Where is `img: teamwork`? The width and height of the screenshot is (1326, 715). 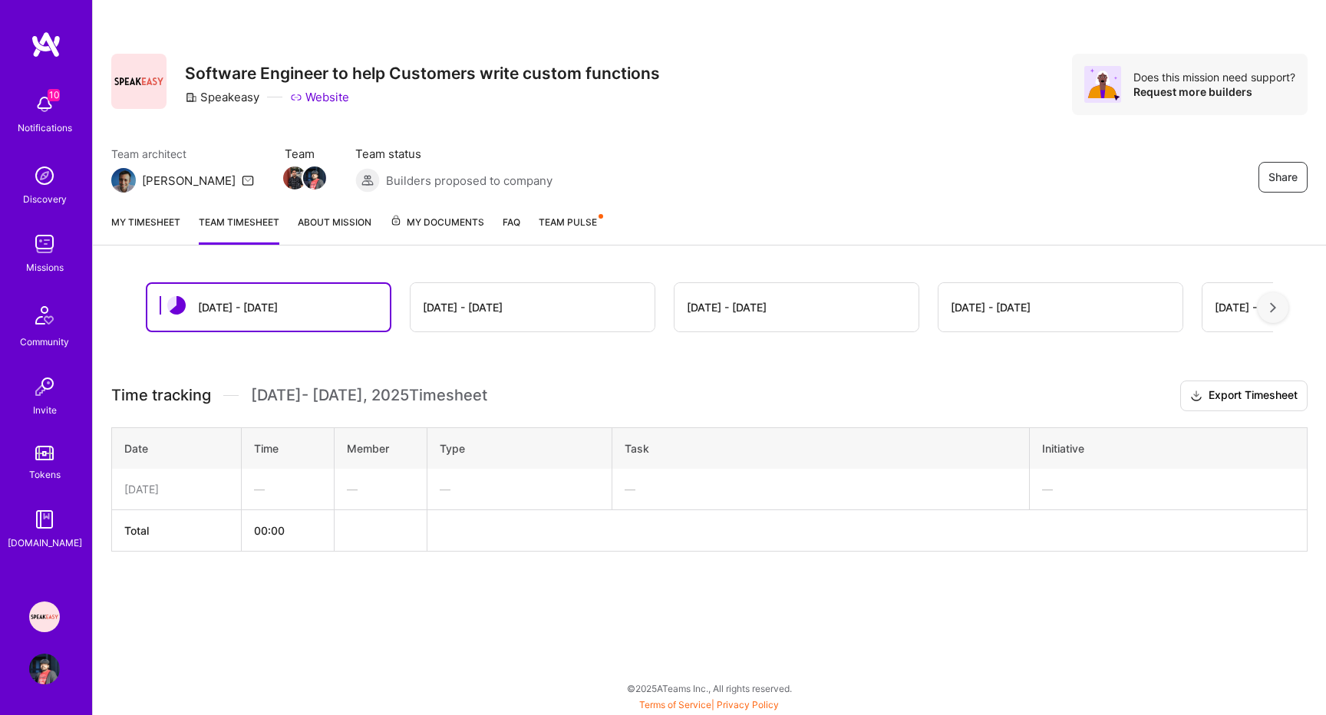 img: teamwork is located at coordinates (45, 244).